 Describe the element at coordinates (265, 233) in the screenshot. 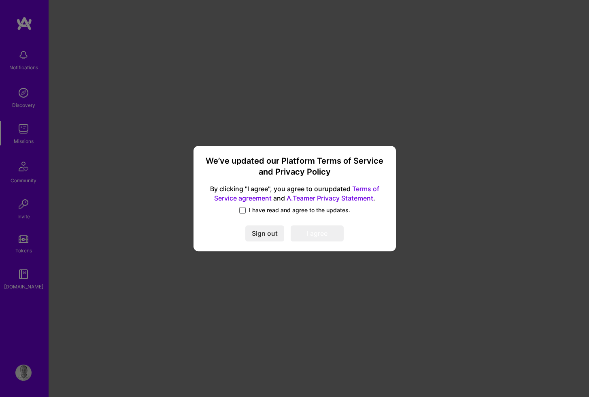

I see `button: Sign out` at that location.